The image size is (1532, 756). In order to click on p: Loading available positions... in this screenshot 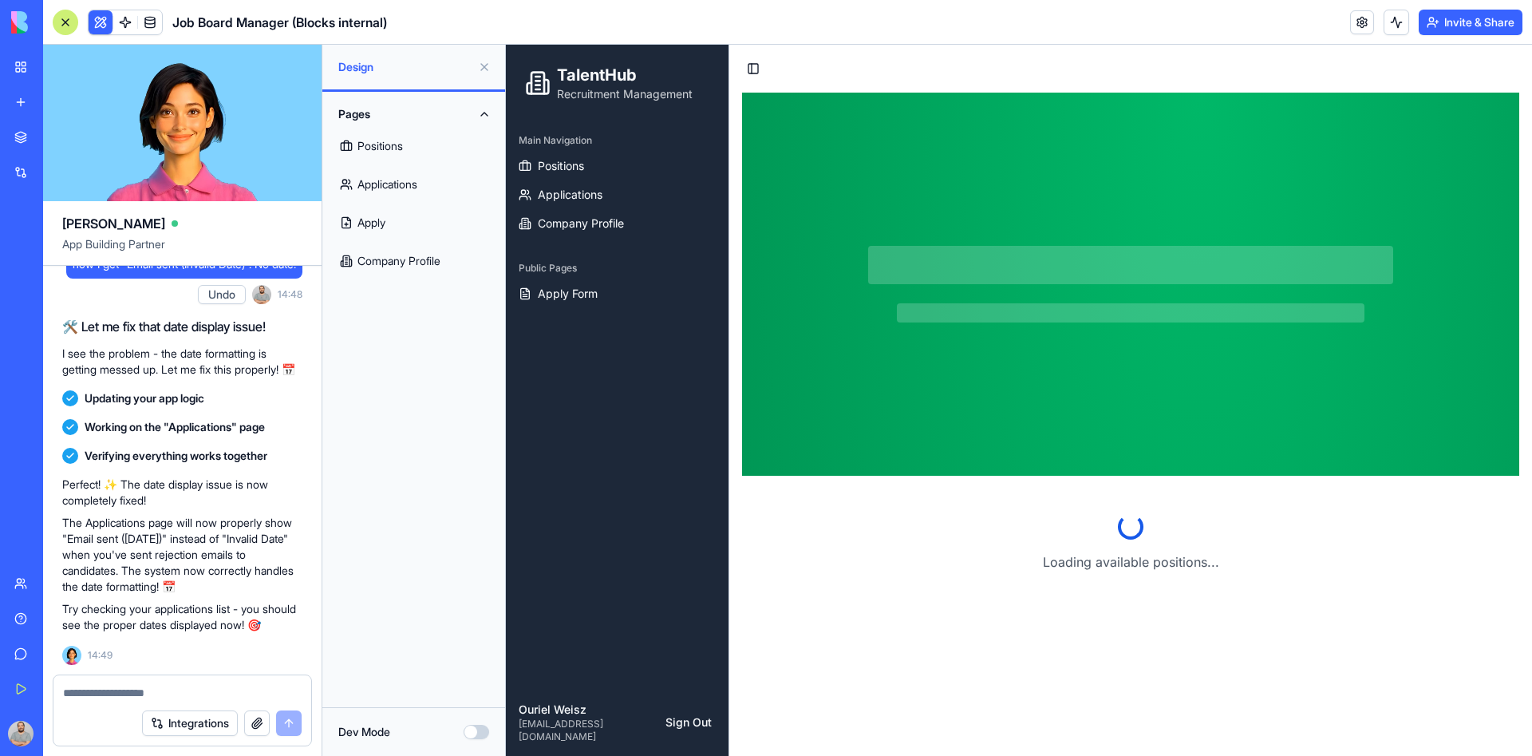, I will do `click(625, 517)`.